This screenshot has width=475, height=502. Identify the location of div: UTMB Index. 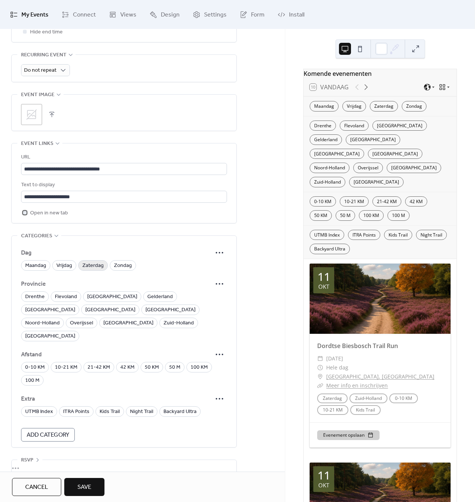
(327, 235).